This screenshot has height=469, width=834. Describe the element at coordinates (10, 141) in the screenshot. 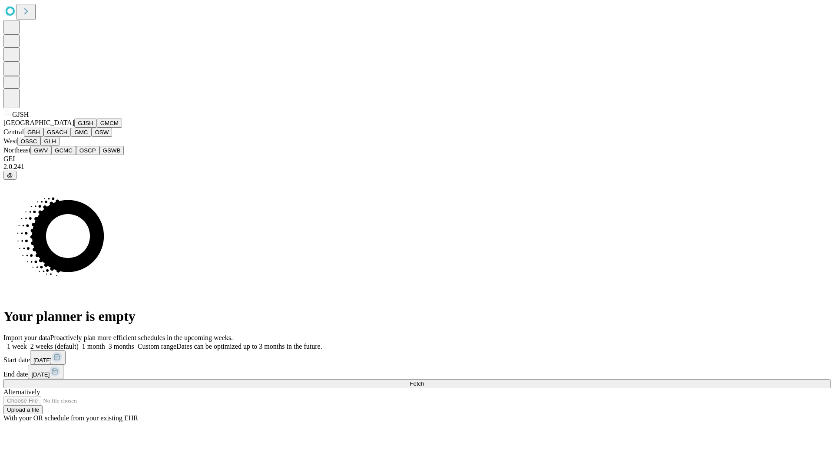

I see `span: West` at that location.